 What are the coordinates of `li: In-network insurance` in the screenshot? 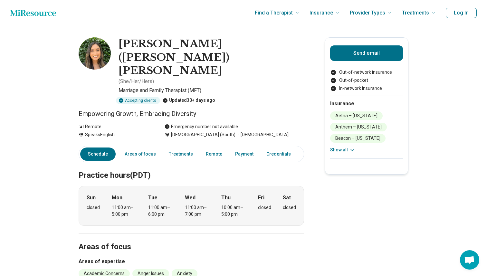 It's located at (367, 88).